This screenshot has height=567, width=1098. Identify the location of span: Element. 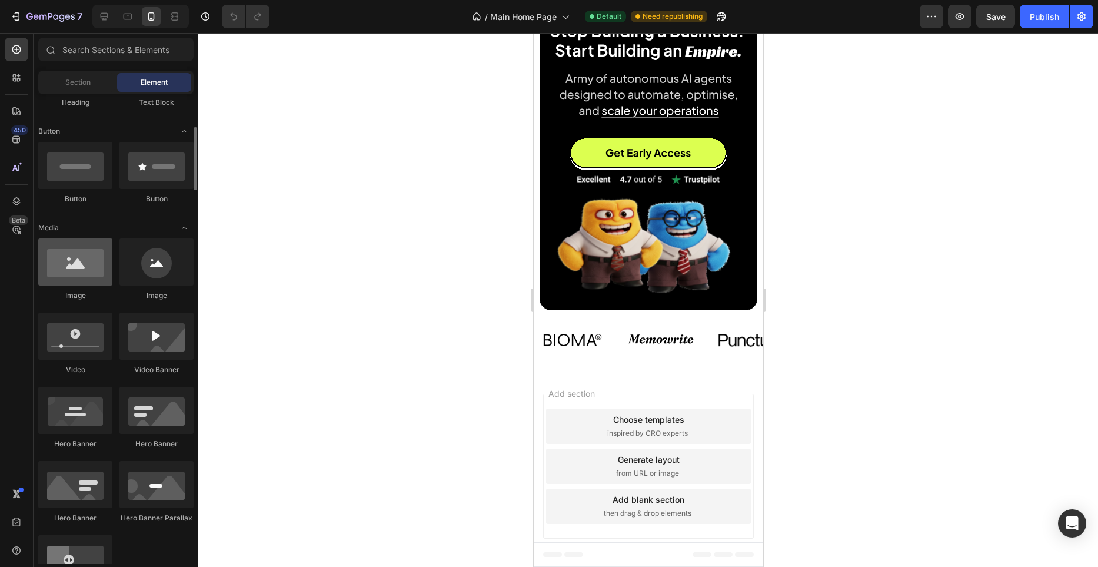
(154, 82).